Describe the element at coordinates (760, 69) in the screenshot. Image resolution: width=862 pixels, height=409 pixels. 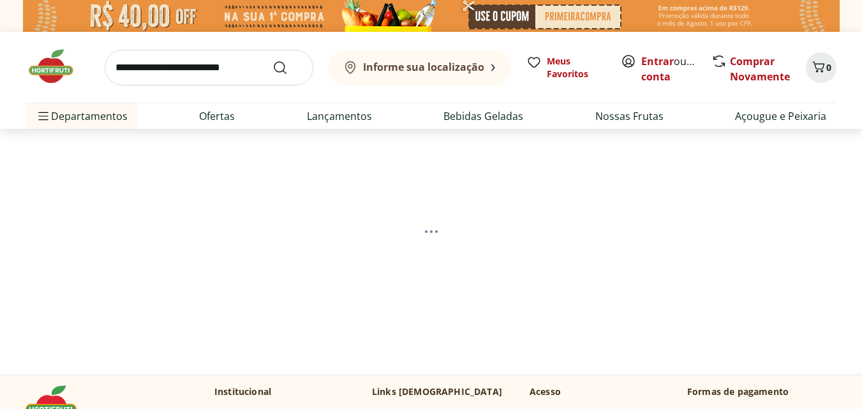
I see `a: Comprar Novamente` at that location.